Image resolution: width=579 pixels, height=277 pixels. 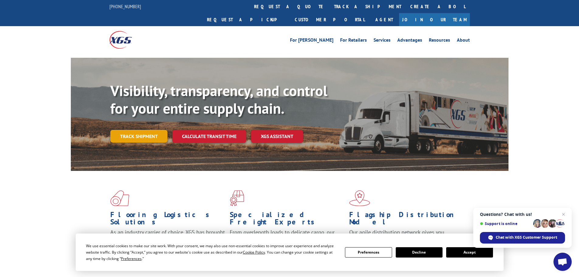 What do you see at coordinates (287, 220) in the screenshot?
I see `h1: Specialized Freight Experts` at bounding box center [287, 220].